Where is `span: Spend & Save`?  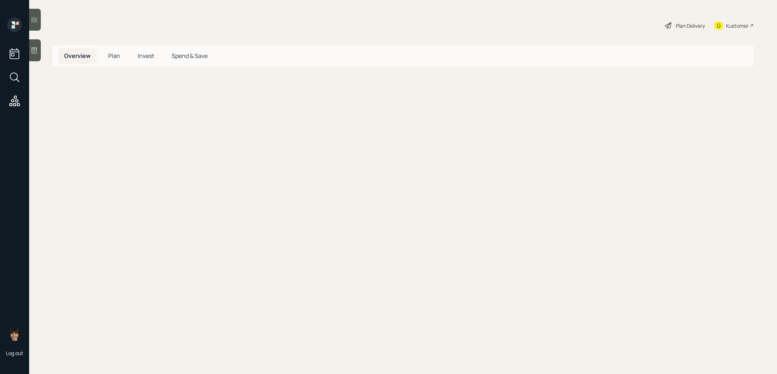
span: Spend & Save is located at coordinates (190, 56).